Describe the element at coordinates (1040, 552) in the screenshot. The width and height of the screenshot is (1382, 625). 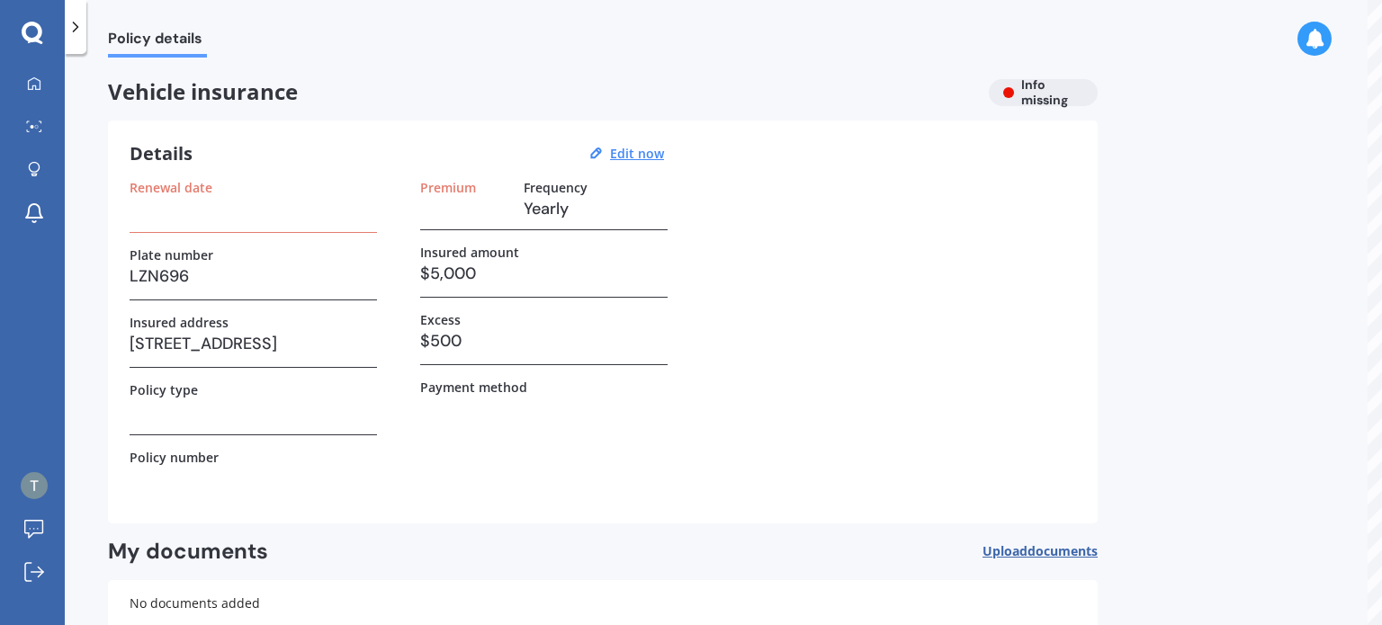
I see `button: Uploaddocuments` at that location.